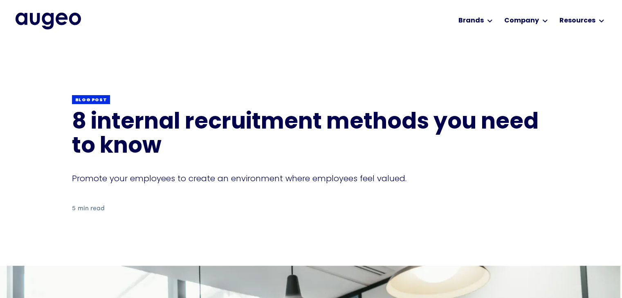 The height and width of the screenshot is (298, 622). I want to click on div: Brands, so click(471, 21).